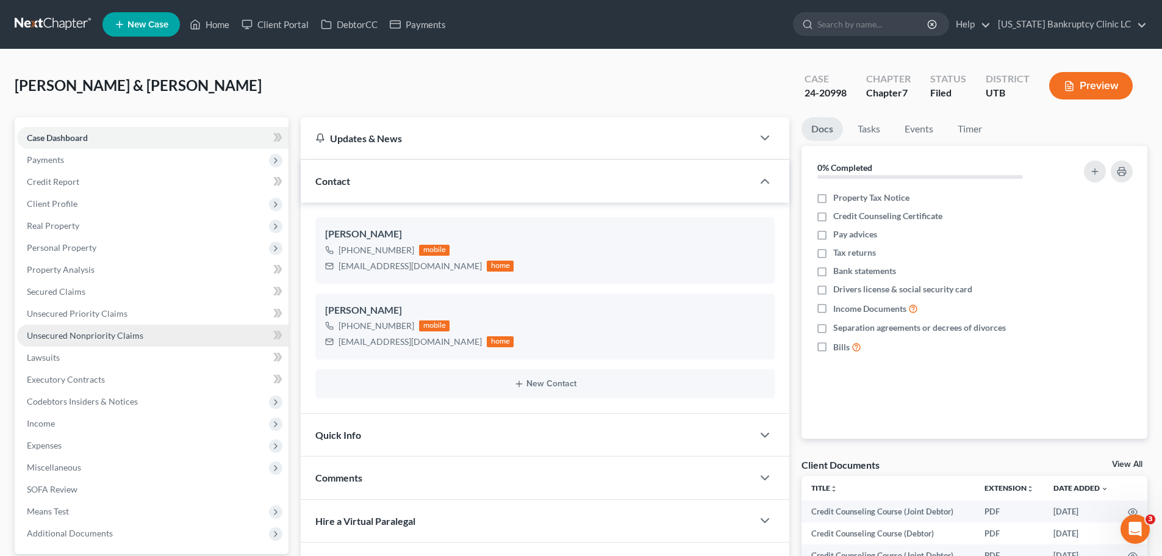  What do you see at coordinates (77, 313) in the screenshot?
I see `span: Unsecured Priority Claims` at bounding box center [77, 313].